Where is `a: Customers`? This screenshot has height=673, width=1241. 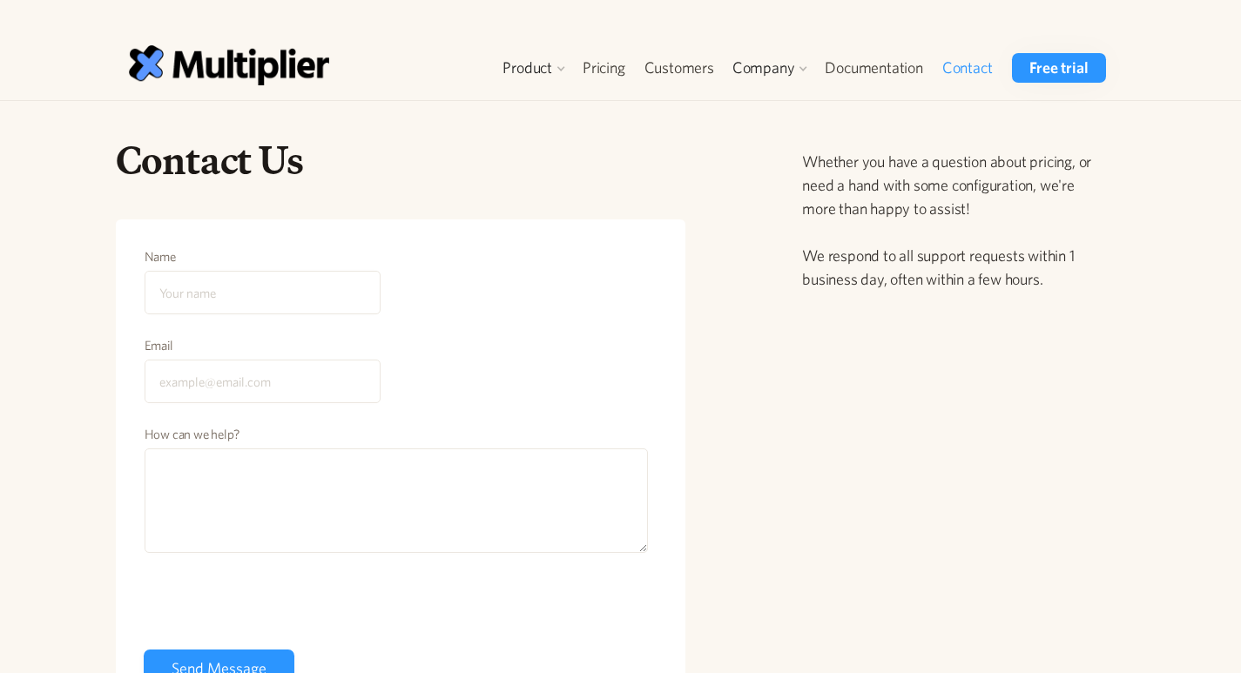 a: Customers is located at coordinates (679, 68).